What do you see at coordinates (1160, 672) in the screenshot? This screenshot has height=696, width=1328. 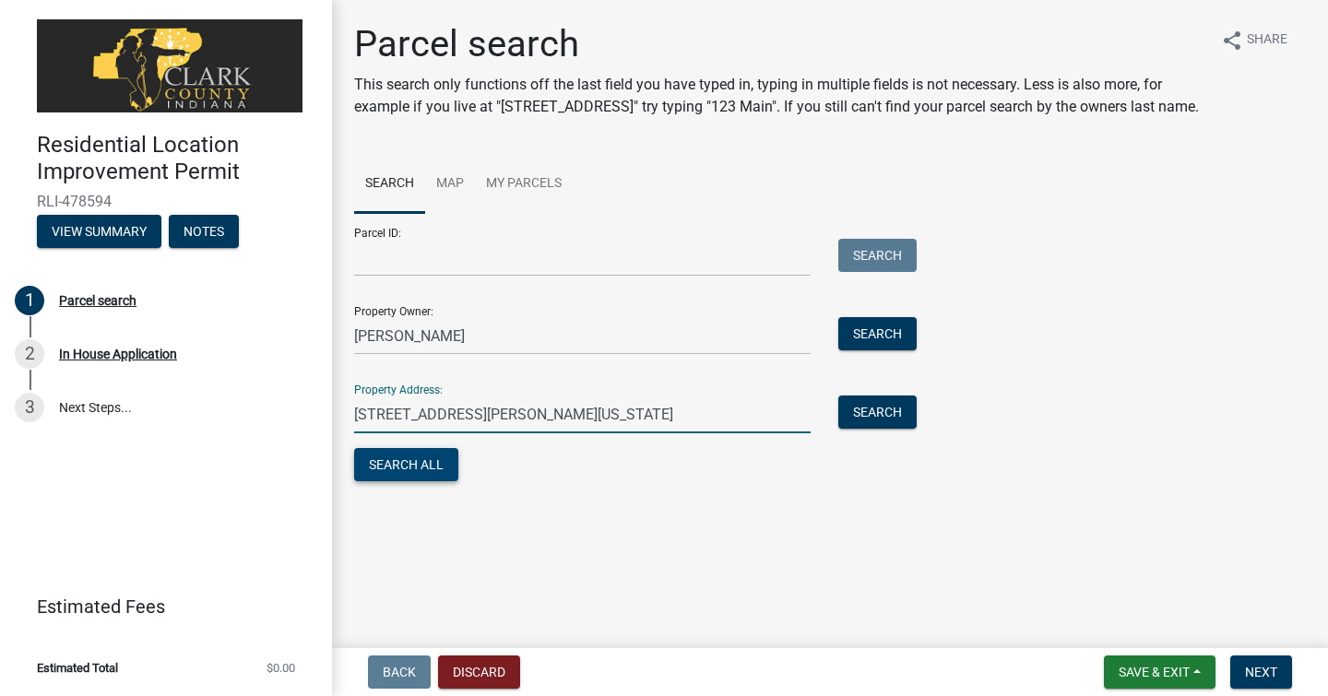 I see `button: Save & Exit` at bounding box center [1160, 672].